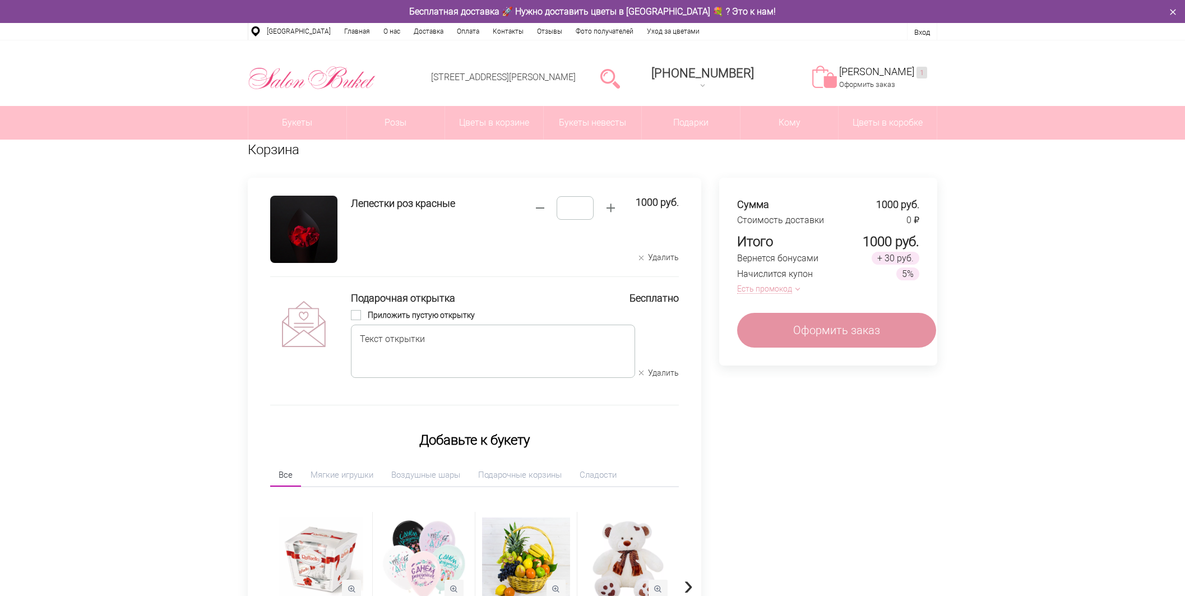 This screenshot has width=1185, height=596. I want to click on a: Фото получателей, so click(604, 31).